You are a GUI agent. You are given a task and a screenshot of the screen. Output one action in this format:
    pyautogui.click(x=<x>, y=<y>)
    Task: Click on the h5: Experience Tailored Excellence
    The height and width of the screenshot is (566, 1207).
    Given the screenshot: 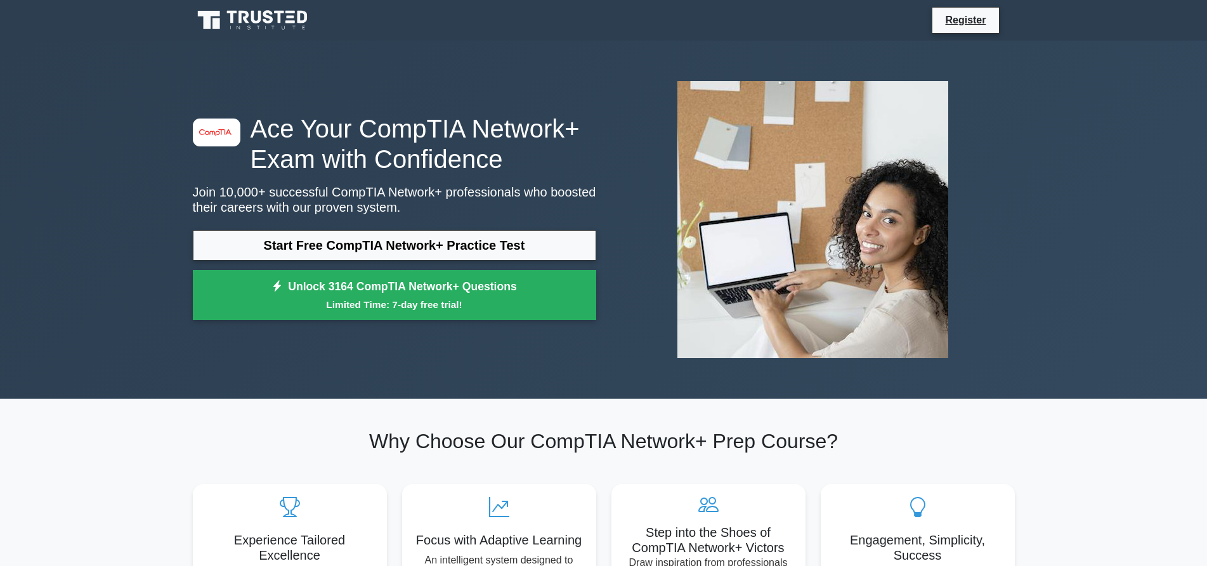 What is the action you would take?
    pyautogui.click(x=290, y=548)
    